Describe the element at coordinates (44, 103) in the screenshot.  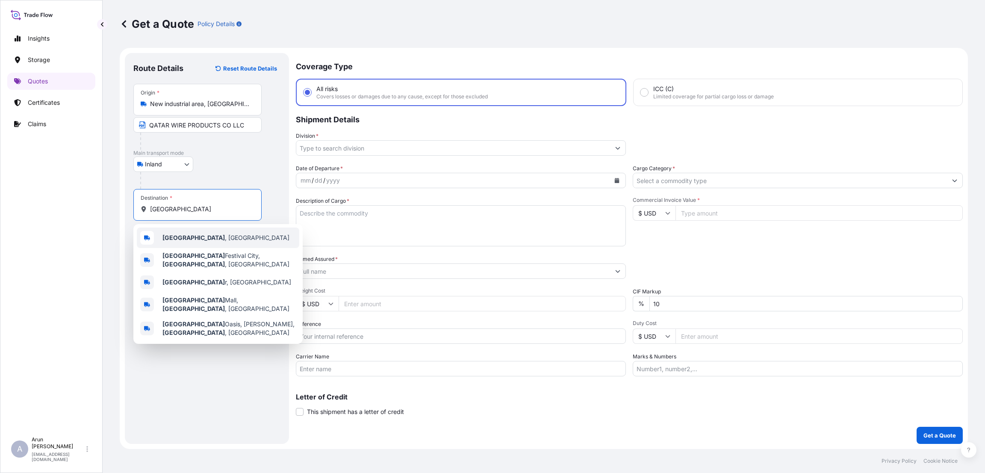
I see `p: Certificates` at that location.